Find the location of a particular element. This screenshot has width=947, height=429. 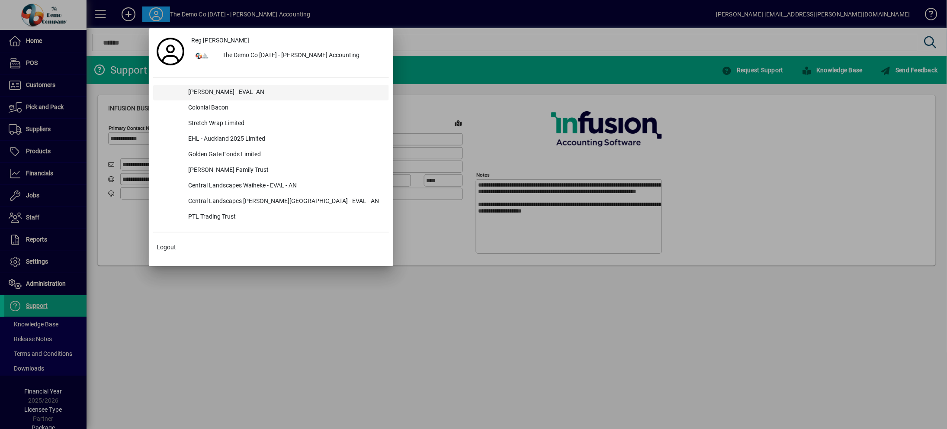

button: Logout is located at coordinates (271, 247).